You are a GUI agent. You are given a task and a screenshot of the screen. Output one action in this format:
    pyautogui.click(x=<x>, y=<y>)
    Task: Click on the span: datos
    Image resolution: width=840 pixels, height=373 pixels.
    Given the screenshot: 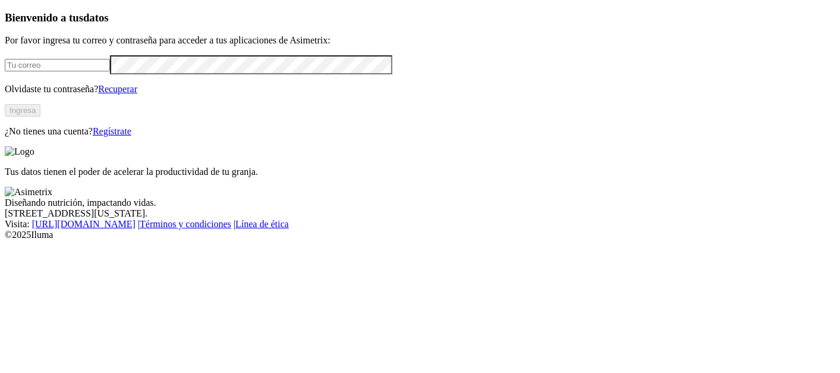 What is the action you would take?
    pyautogui.click(x=96, y=17)
    